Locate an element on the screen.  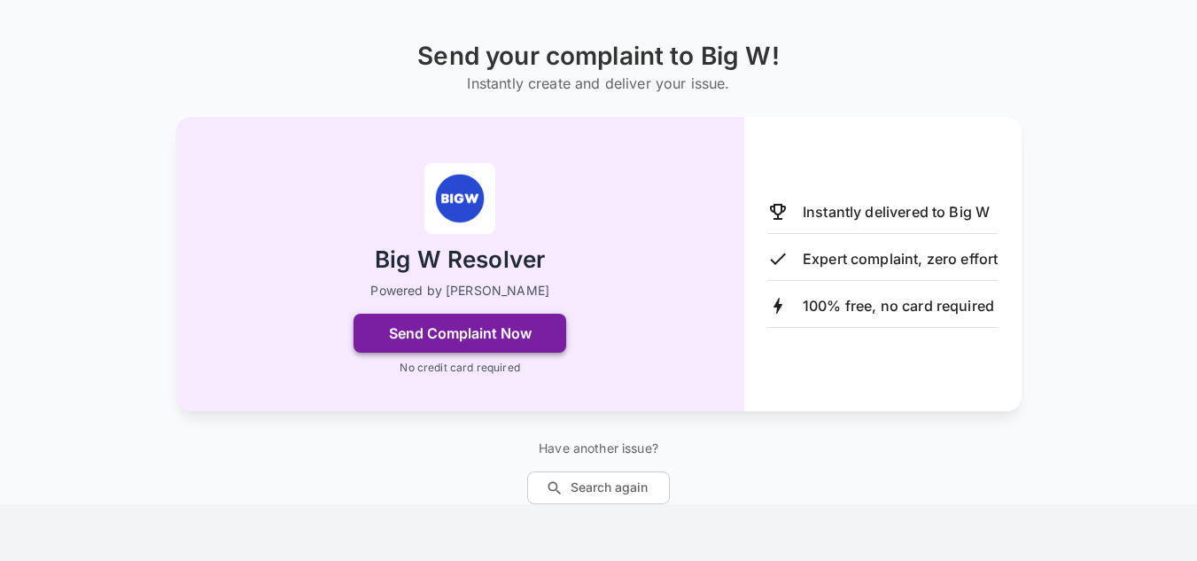
p: No credit card required is located at coordinates (459, 368).